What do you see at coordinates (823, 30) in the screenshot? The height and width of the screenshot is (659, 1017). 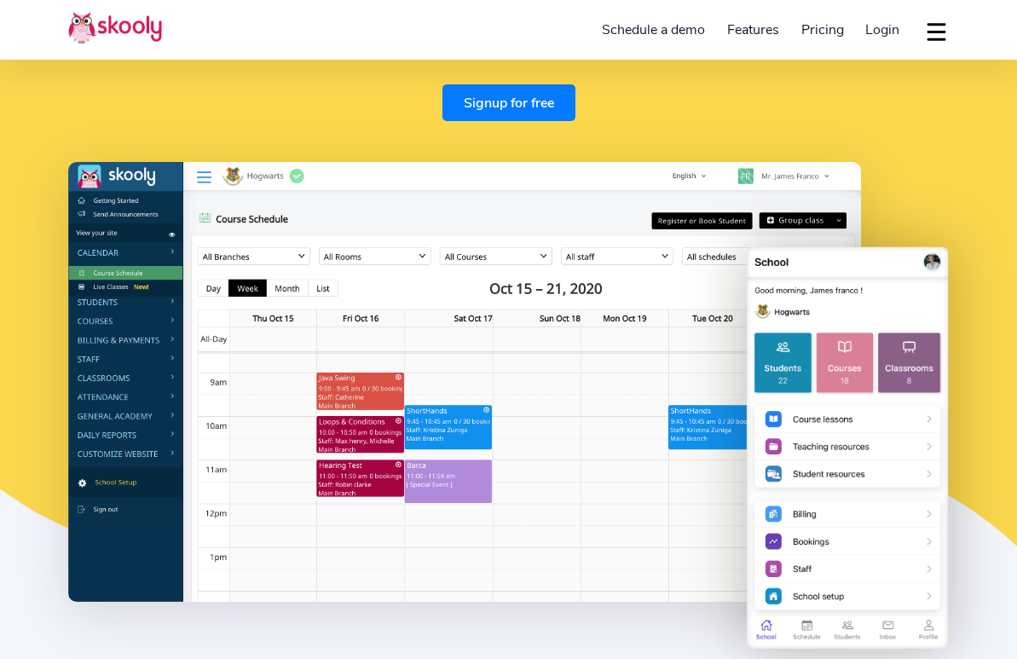 I see `span: Pricing` at bounding box center [823, 30].